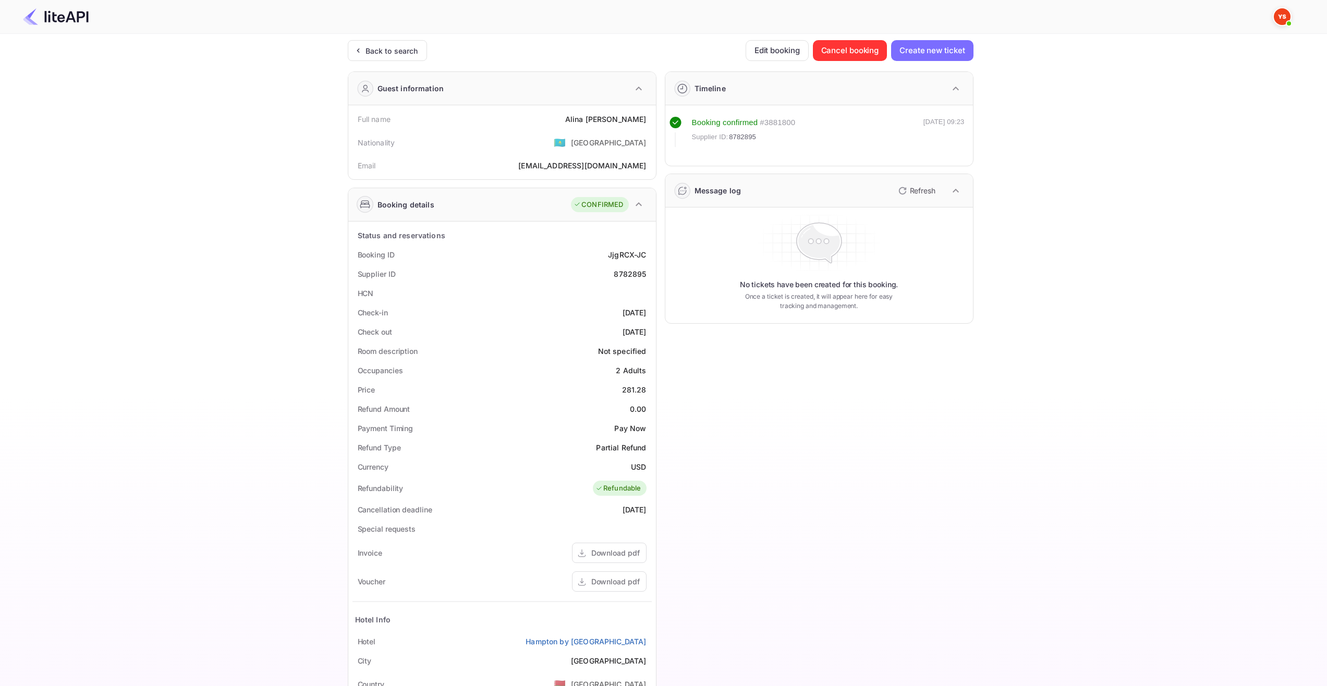  I want to click on div: Full name, so click(374, 119).